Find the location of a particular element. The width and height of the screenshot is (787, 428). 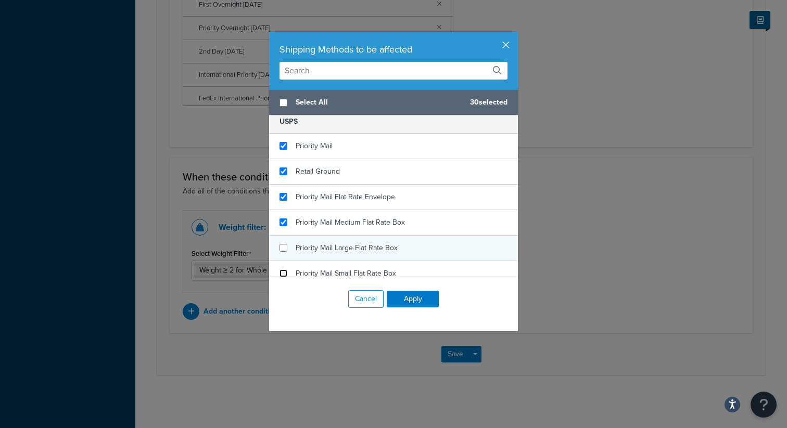

input: Search is located at coordinates (393, 71).